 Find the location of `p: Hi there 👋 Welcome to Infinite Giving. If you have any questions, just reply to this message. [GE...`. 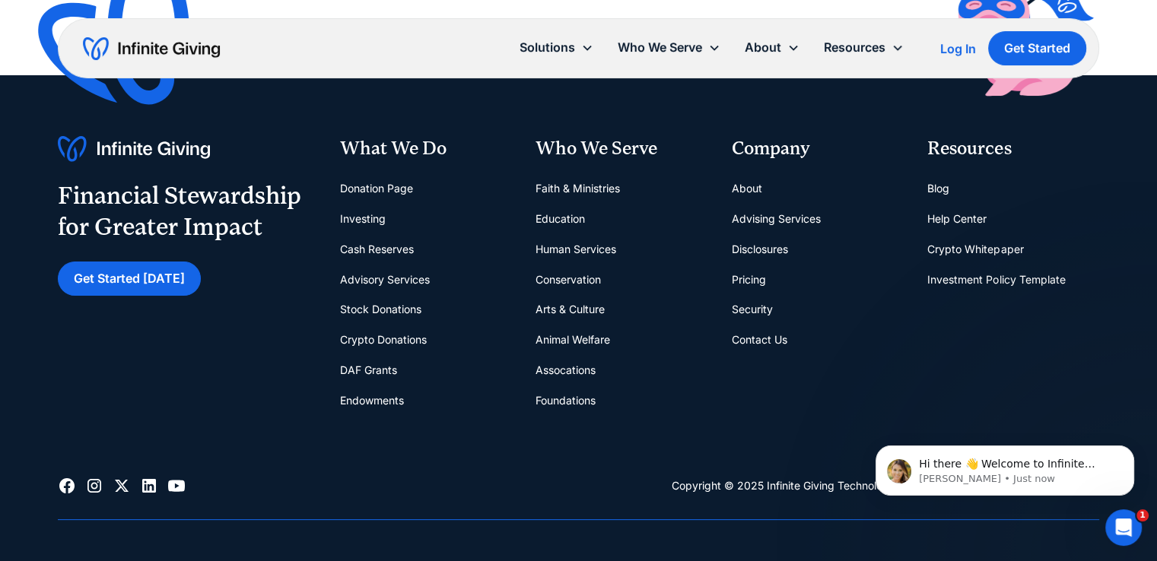

p: Hi there 👋 Welcome to Infinite Giving. If you have any questions, just reply to this message. [GE... is located at coordinates (164, 51).